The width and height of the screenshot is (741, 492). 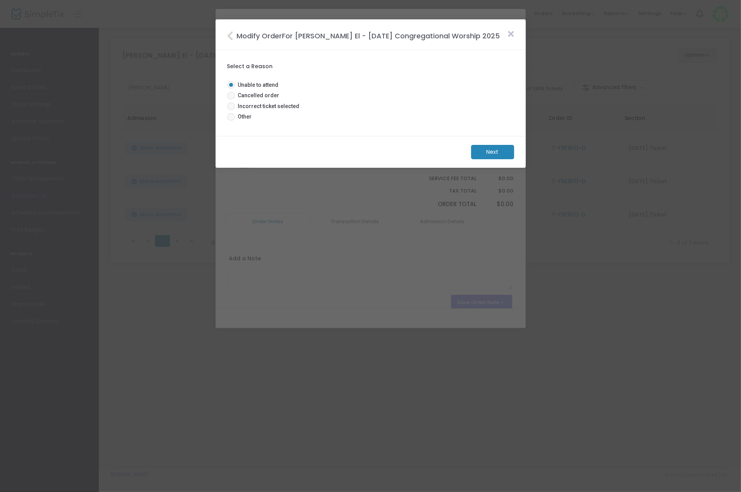 What do you see at coordinates (243, 117) in the screenshot?
I see `span: Other` at bounding box center [243, 117].